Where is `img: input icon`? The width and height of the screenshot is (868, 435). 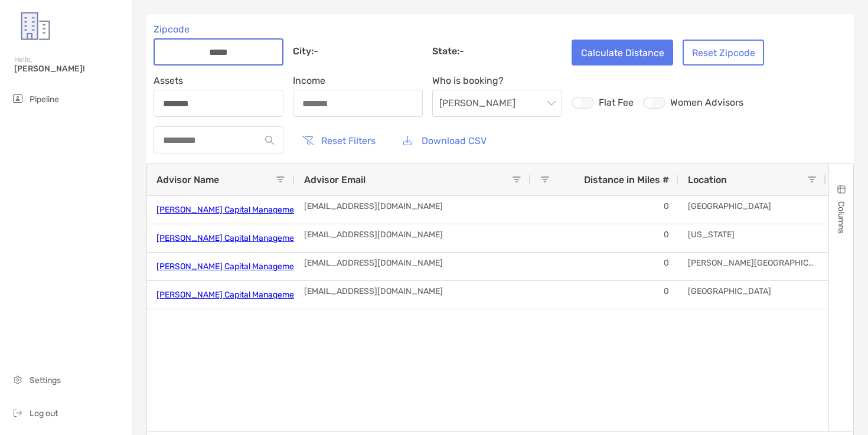 img: input icon is located at coordinates (269, 140).